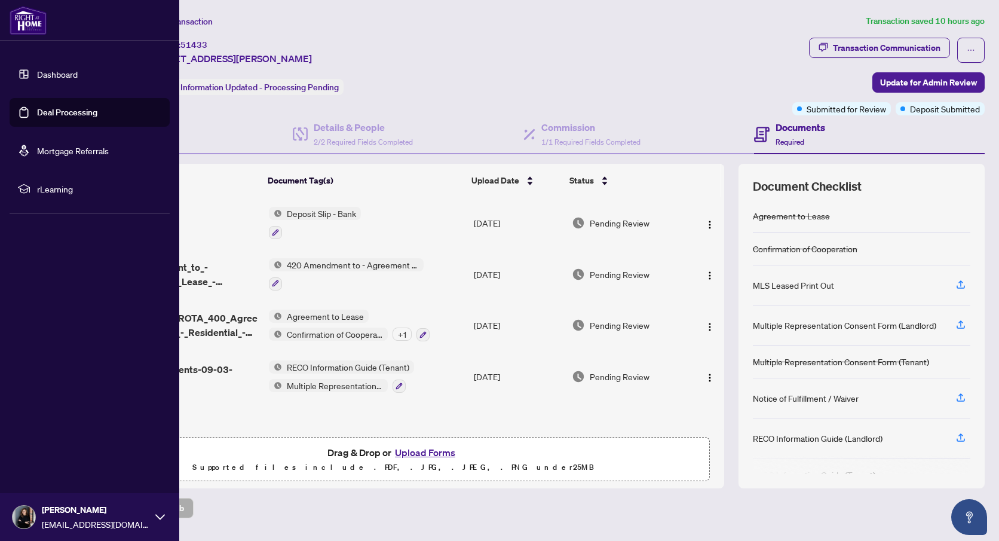  Describe the element at coordinates (348, 367) in the screenshot. I see `span: RECO Information Guide (Tenant)` at that location.